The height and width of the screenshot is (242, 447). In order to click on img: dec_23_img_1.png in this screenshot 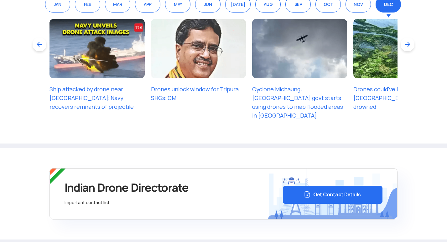, I will do `click(97, 49)`.